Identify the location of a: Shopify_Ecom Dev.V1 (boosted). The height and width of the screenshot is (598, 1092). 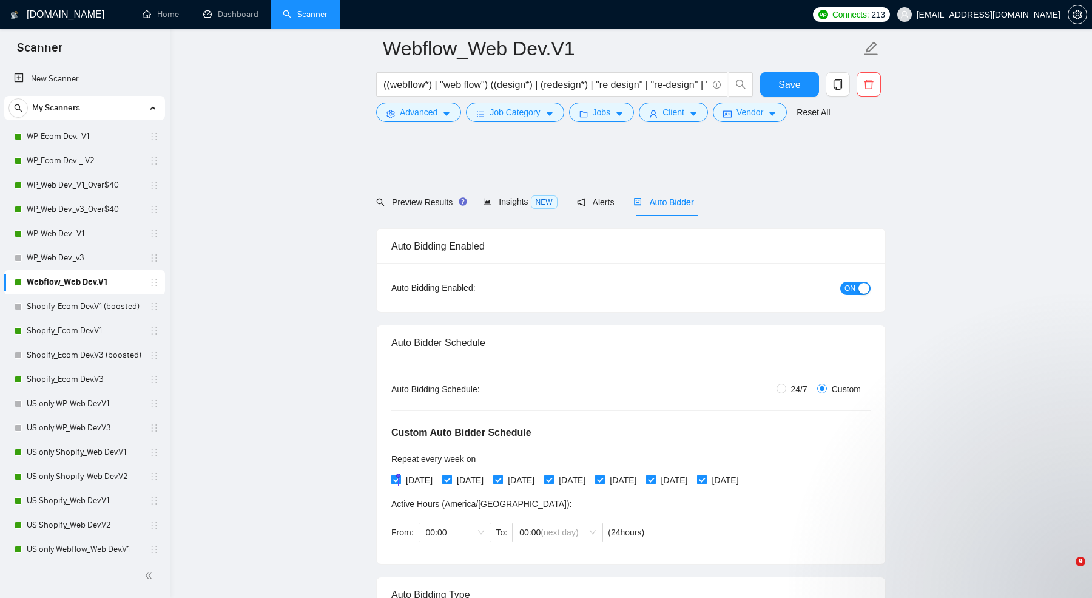
(84, 307).